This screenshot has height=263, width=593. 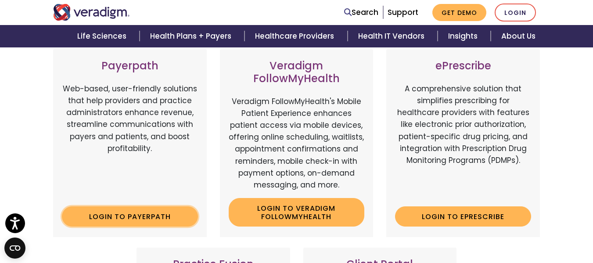 What do you see at coordinates (515, 12) in the screenshot?
I see `a: Login` at bounding box center [515, 12].